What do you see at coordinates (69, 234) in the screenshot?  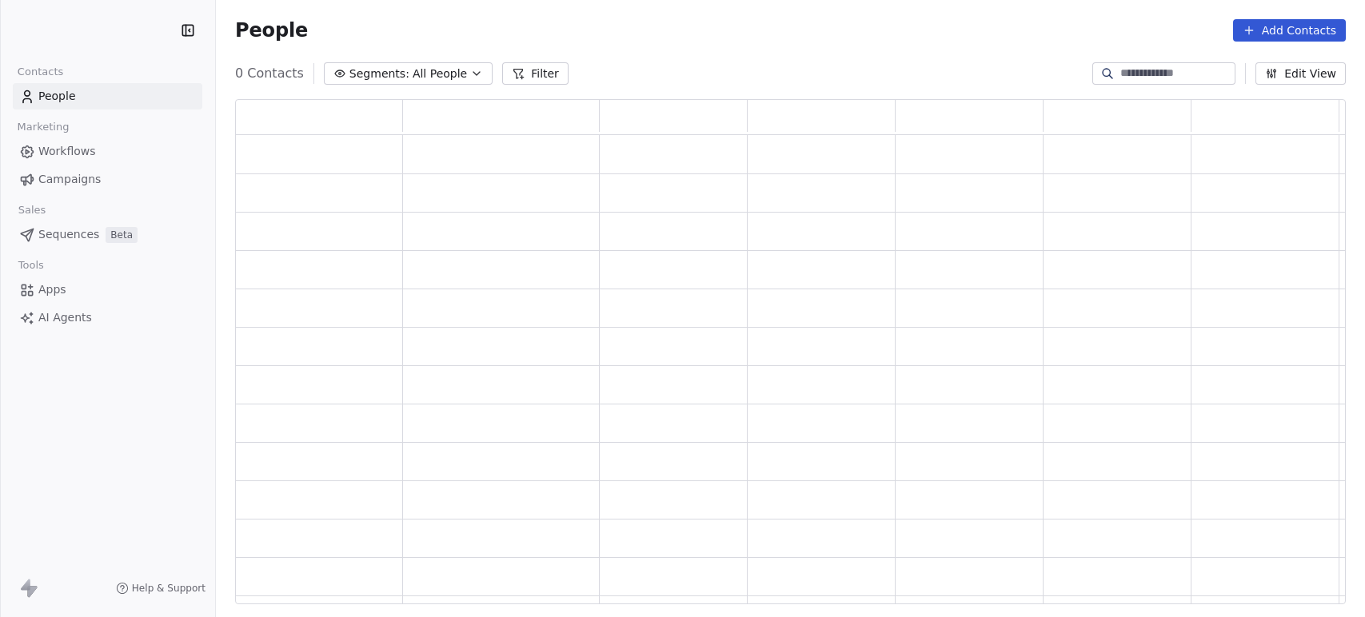 I see `span: Sequences` at bounding box center [69, 234].